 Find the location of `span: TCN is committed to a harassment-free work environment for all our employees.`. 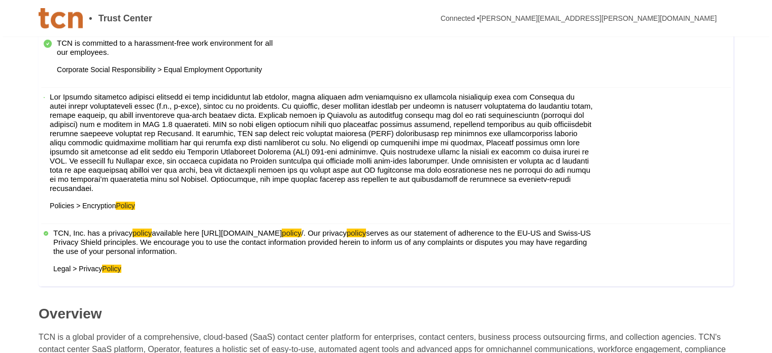

span: TCN is committed to a harassment-free work environment for all our employees. is located at coordinates (164, 47).